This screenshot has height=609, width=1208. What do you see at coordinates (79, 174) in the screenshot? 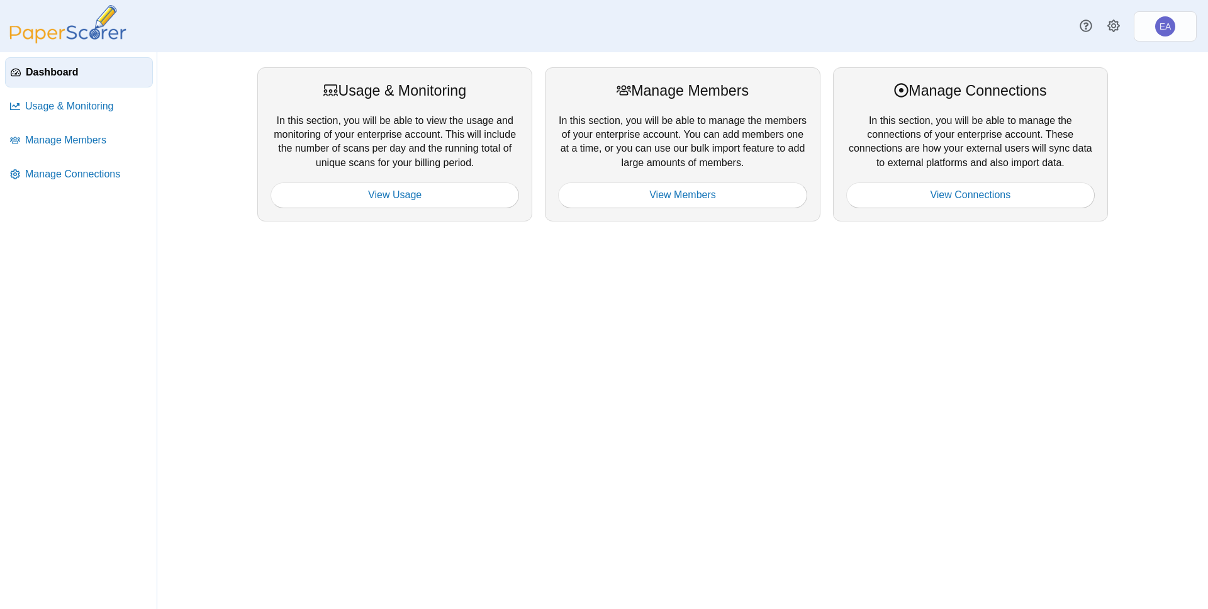
I see `a: Manage Connections` at bounding box center [79, 174].